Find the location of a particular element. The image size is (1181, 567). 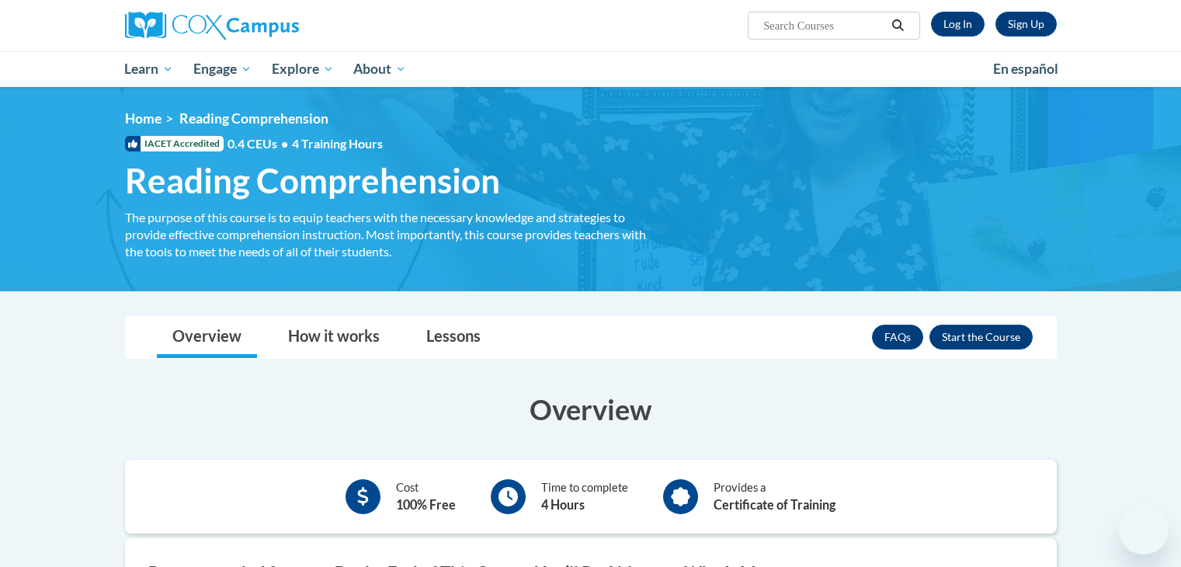

a: Engage is located at coordinates (222, 69).